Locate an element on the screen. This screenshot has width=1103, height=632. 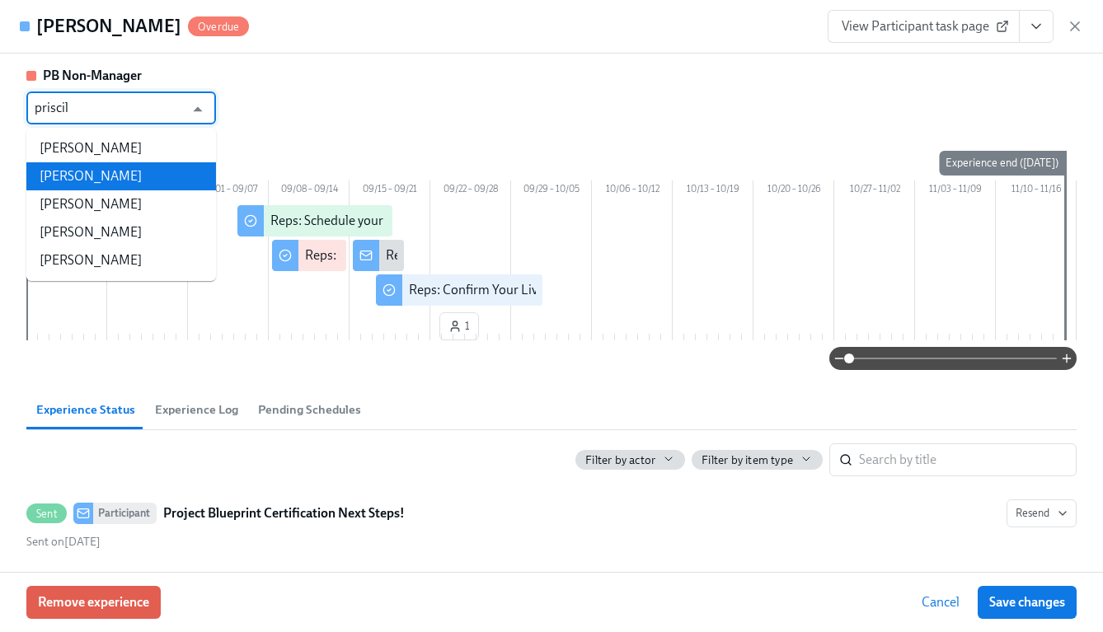
span: Cancel is located at coordinates (941, 603).